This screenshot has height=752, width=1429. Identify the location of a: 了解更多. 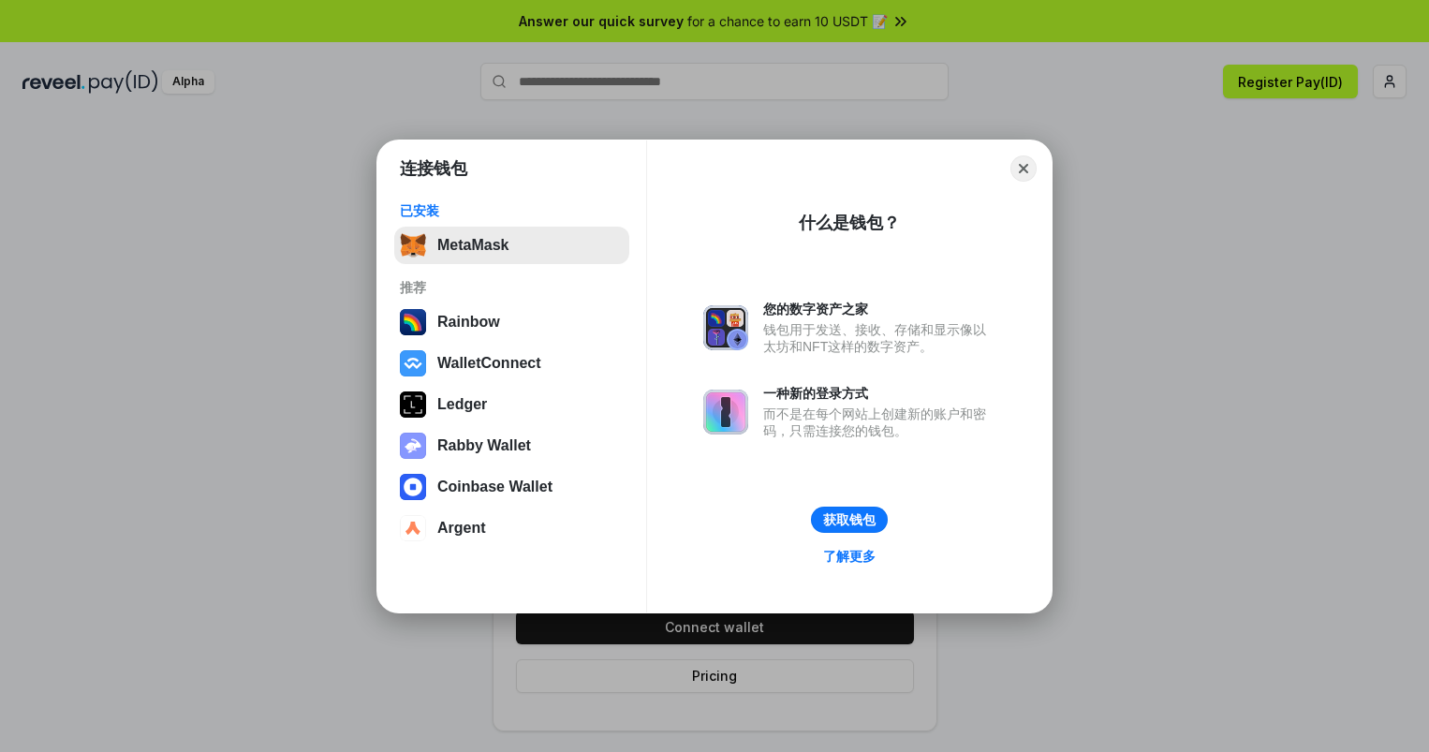
(849, 556).